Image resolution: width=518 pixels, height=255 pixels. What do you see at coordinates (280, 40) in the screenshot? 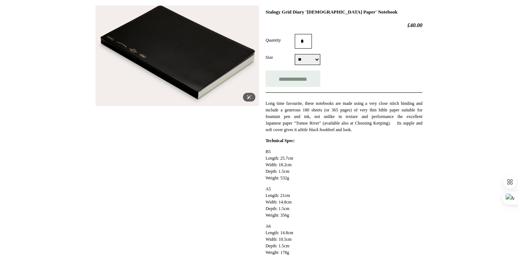
I see `label: Quantity` at bounding box center [280, 40].